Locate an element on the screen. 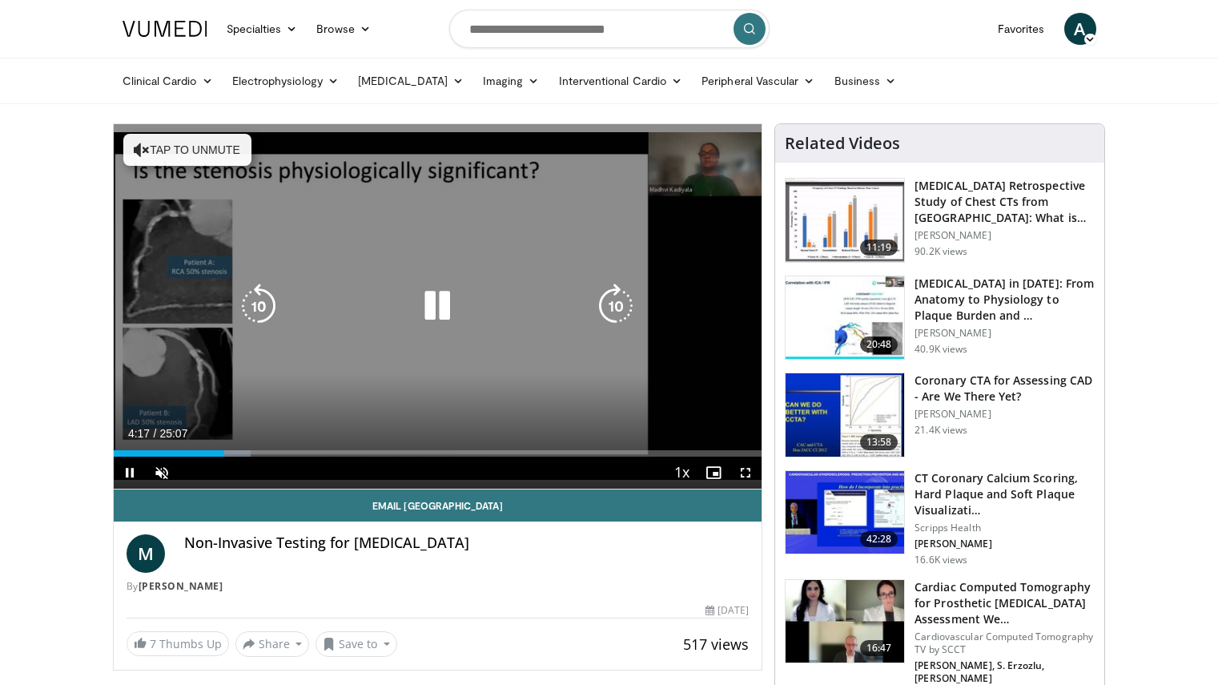 This screenshot has width=1218, height=685. span: 4:17 is located at coordinates (139, 433).